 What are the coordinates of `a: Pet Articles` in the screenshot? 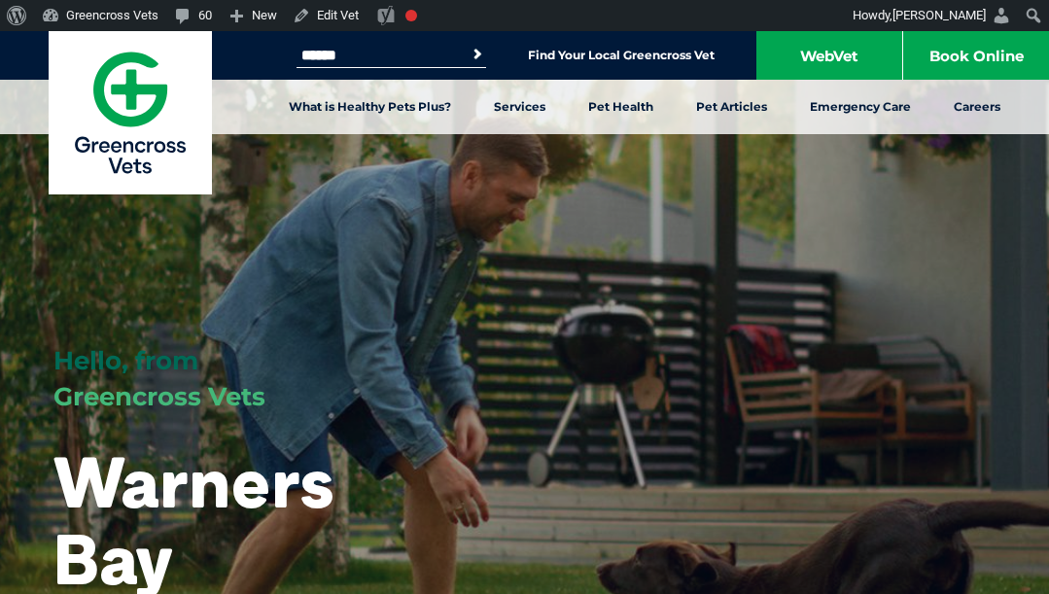 It's located at (731, 107).